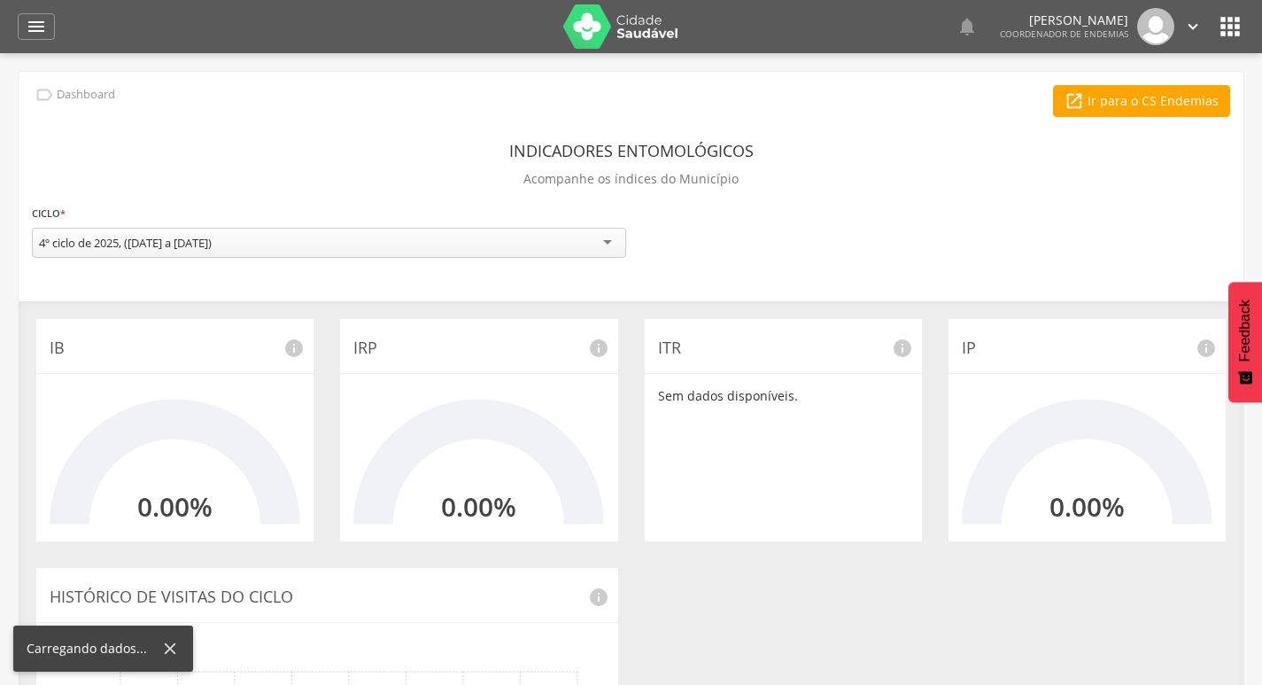 This screenshot has height=685, width=1262. I want to click on span: Coordenador de Endemias, so click(1064, 34).